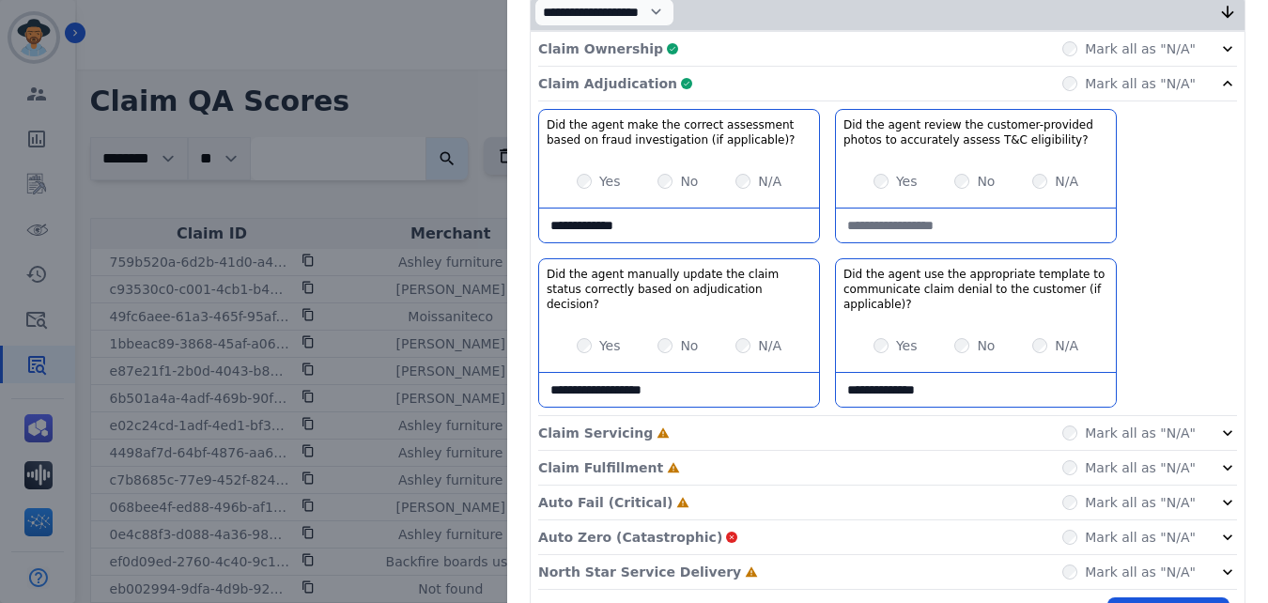 The image size is (1268, 603). I want to click on h3: Did the agent review the customer-provided photos to accurately assess T&C eligibility?, so click(976, 132).